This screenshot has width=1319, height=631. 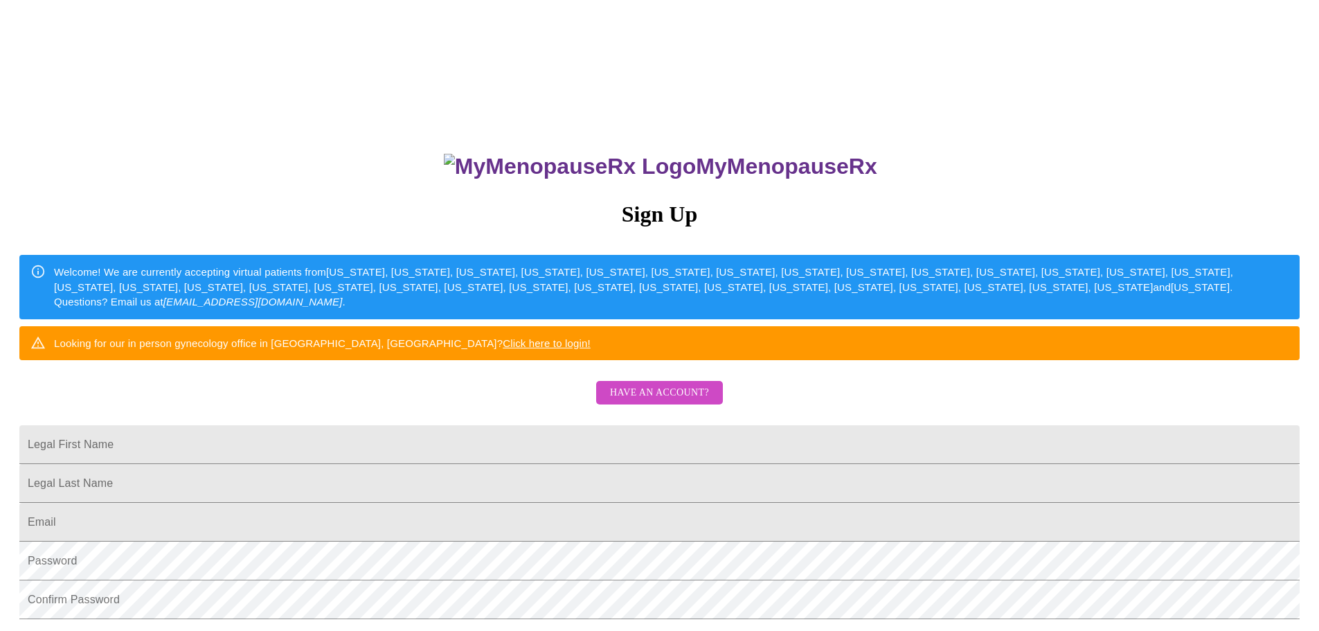 I want to click on span: Have an account?, so click(x=659, y=393).